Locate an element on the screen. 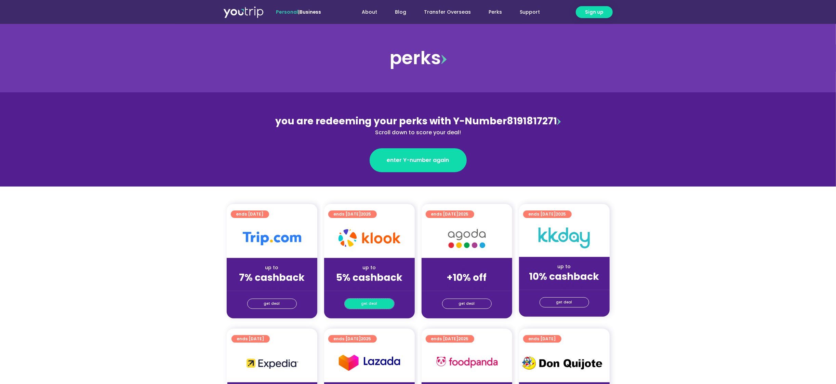  div: 8191817271 is located at coordinates (418, 126).